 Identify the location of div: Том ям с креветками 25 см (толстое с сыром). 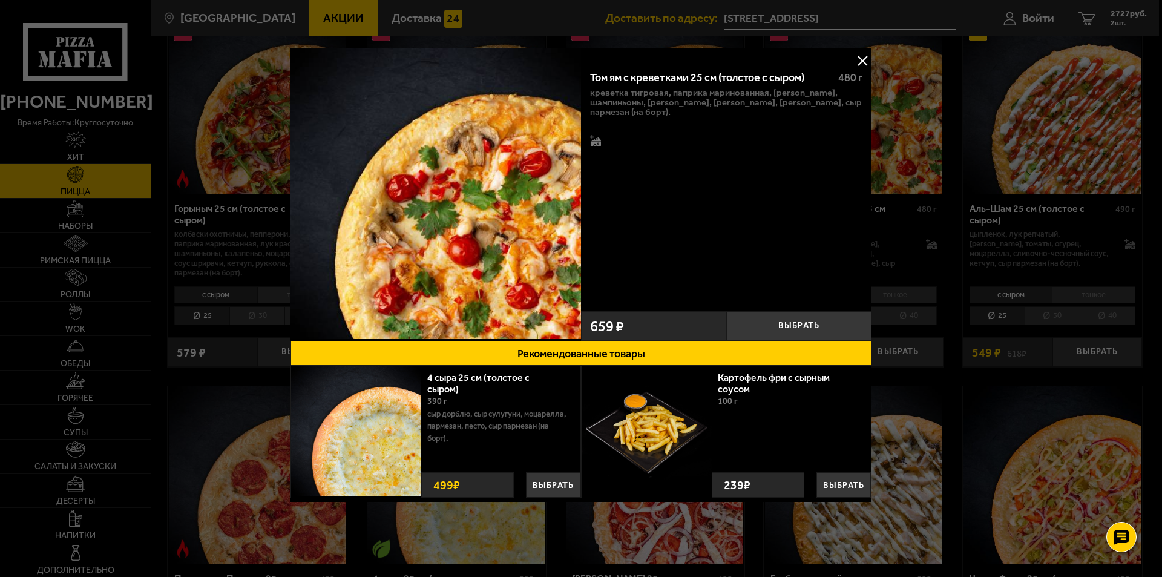
(709, 78).